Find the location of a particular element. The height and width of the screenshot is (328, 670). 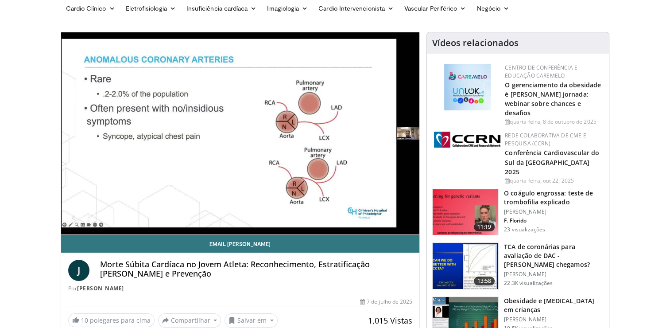

span: J is located at coordinates (79, 270).